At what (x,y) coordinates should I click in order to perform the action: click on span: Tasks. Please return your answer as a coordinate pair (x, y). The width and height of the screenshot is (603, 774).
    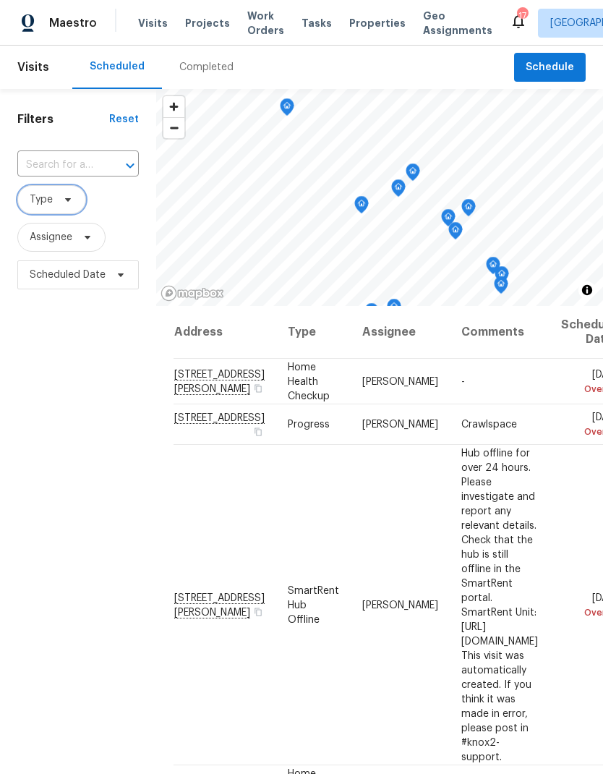
    Looking at the image, I should click on (317, 23).